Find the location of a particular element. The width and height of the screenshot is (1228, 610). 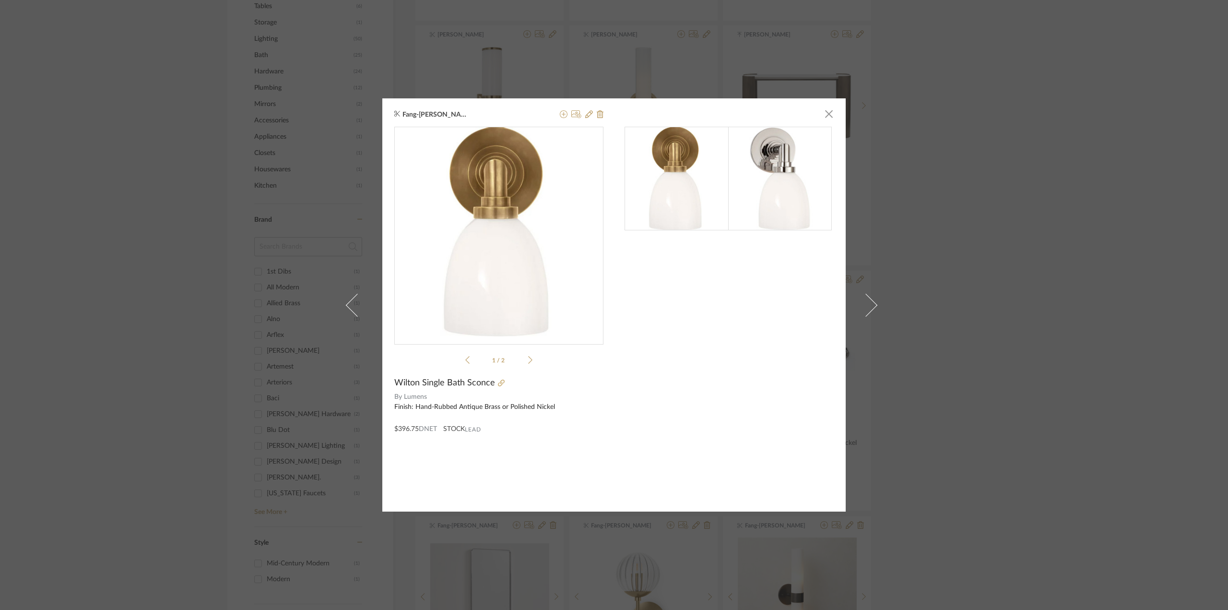

div: Finish: Hand-Rubbed Antique Brass or Polished Nickel is located at coordinates (499, 407).